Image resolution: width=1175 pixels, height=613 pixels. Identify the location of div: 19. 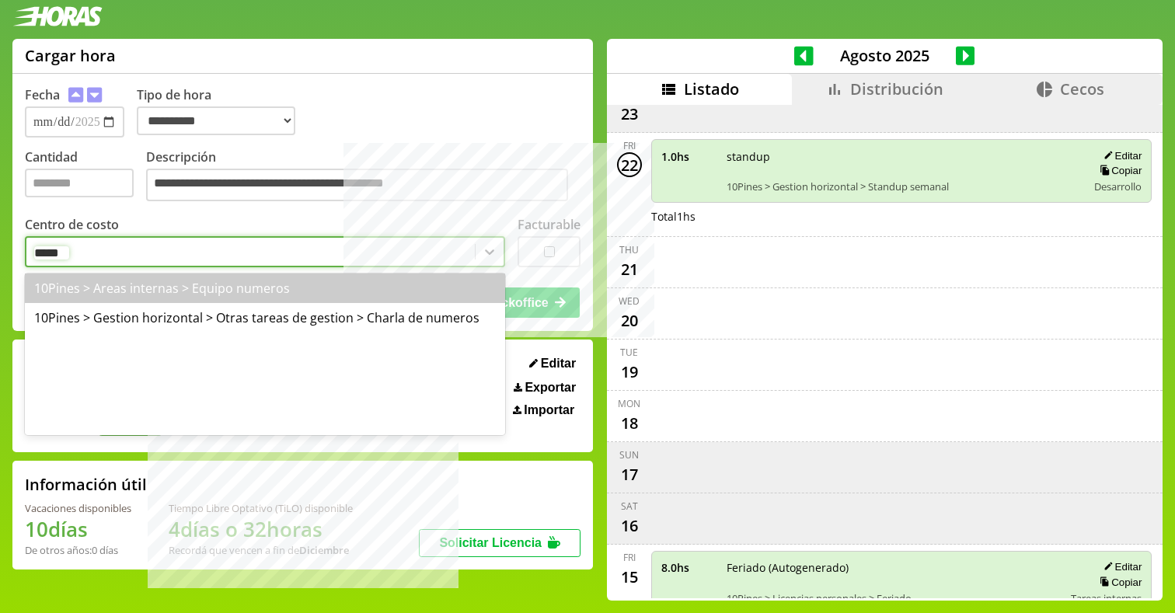
(629, 371).